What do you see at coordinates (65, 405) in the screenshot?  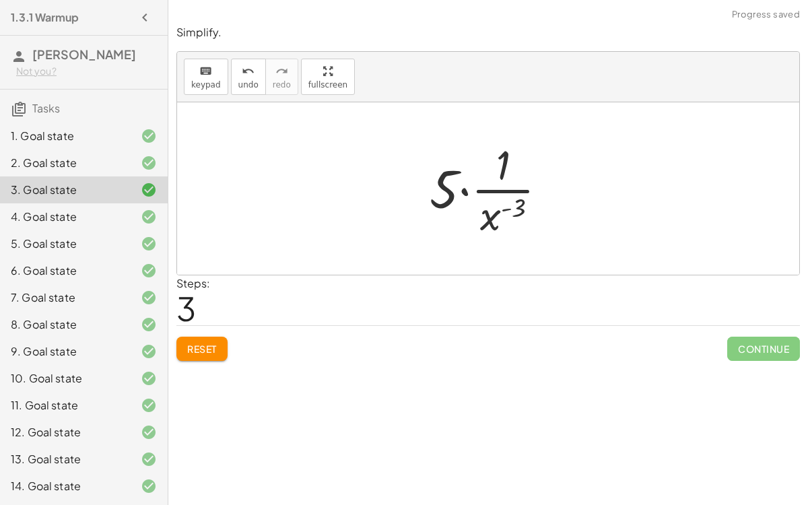 I see `div: 11. Goal state` at bounding box center [65, 405].